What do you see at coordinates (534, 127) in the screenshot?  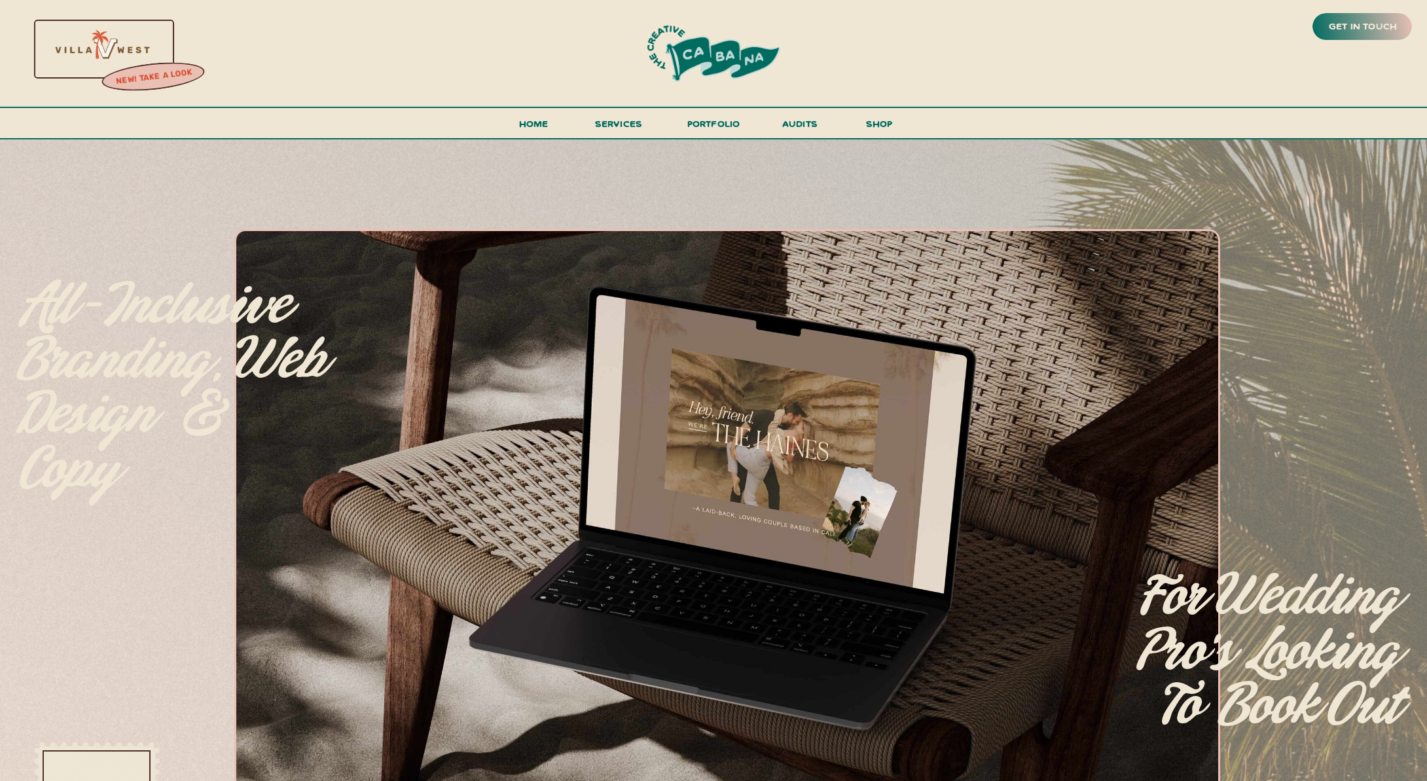 I see `h3: Home` at bounding box center [534, 127].